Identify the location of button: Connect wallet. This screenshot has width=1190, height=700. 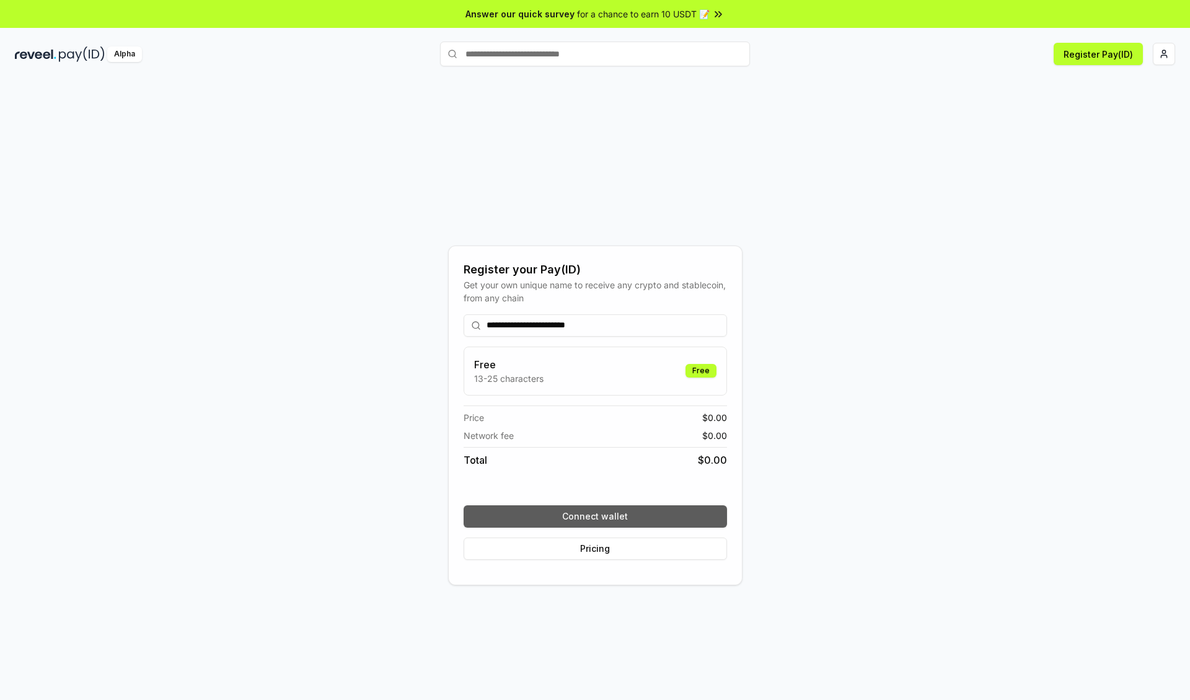
(595, 516).